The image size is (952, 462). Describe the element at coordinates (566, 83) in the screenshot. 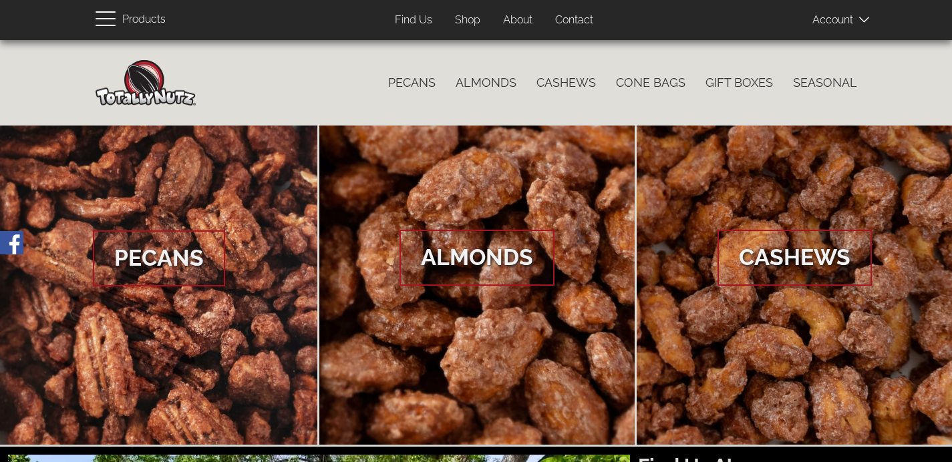

I see `a: Cashews` at that location.